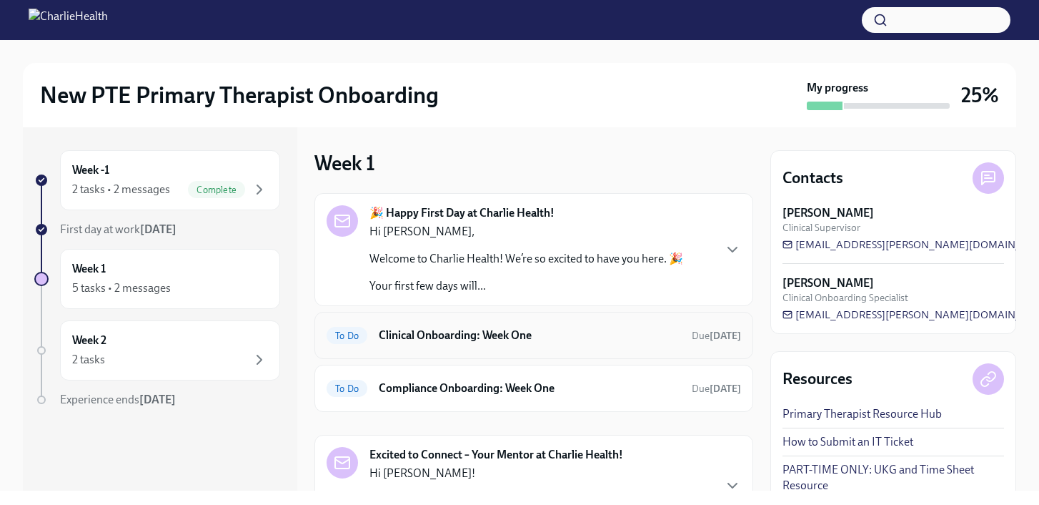 The height and width of the screenshot is (505, 1039). What do you see at coordinates (121, 189) in the screenshot?
I see `div: 2 tasks • 2 messages` at bounding box center [121, 189].